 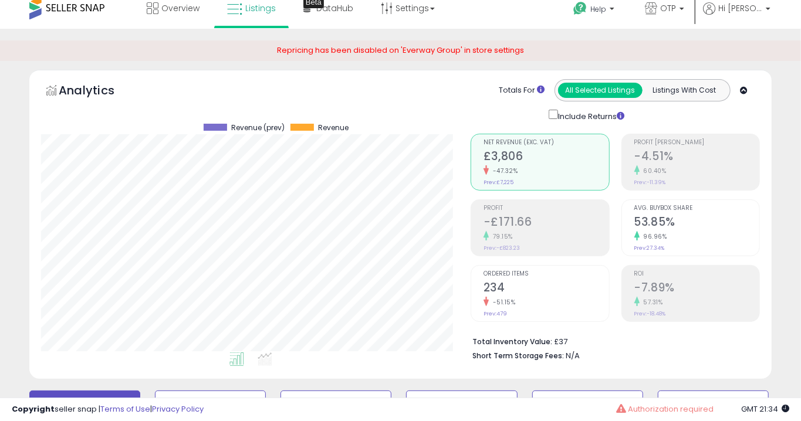 What do you see at coordinates (546, 289) in the screenshot?
I see `h2: 234` at bounding box center [546, 289].